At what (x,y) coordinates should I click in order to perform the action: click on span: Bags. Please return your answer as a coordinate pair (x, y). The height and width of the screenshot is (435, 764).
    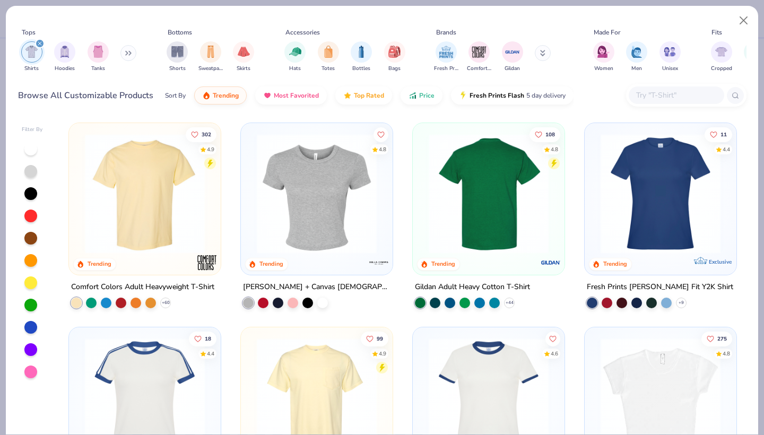
    Looking at the image, I should click on (394, 68).